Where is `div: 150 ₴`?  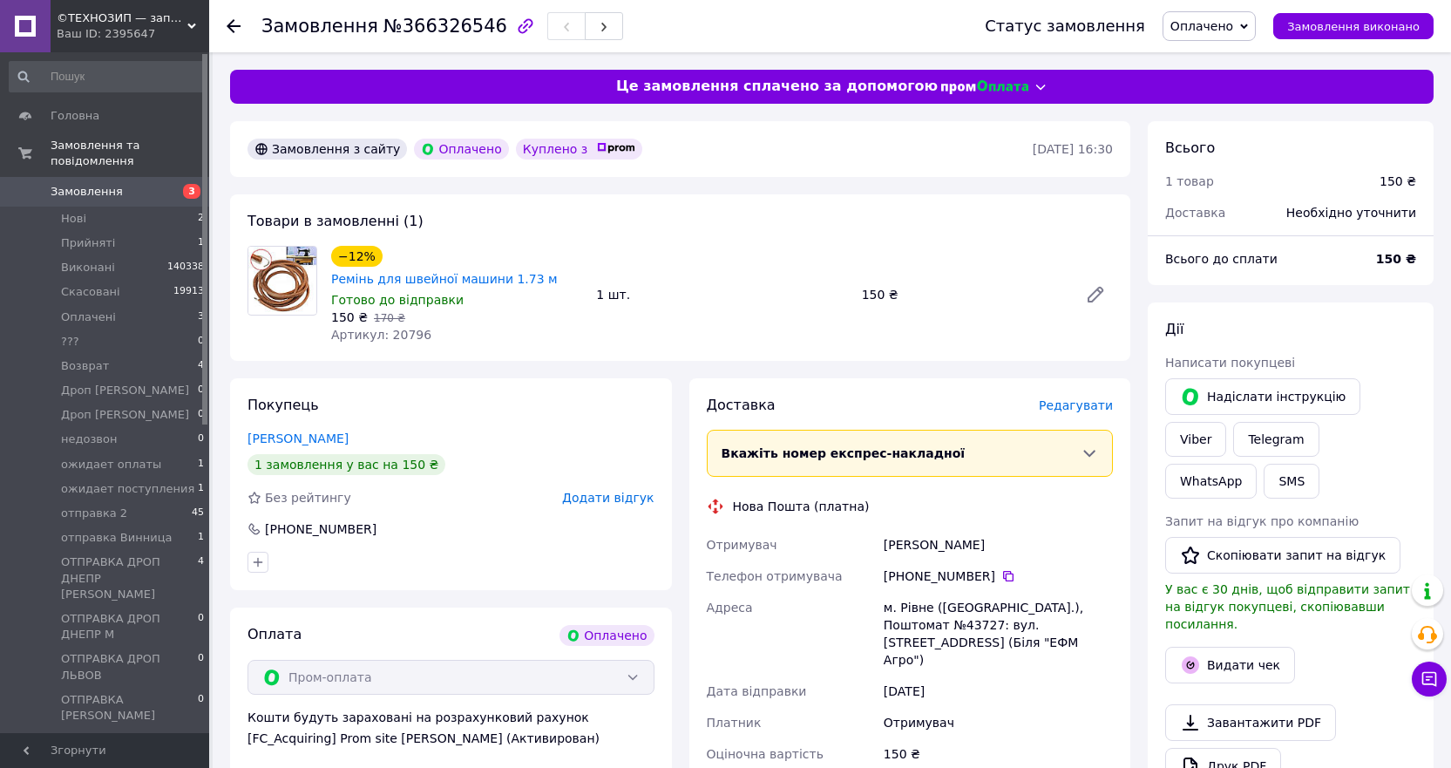
div: 150 ₴ is located at coordinates (1398, 181).